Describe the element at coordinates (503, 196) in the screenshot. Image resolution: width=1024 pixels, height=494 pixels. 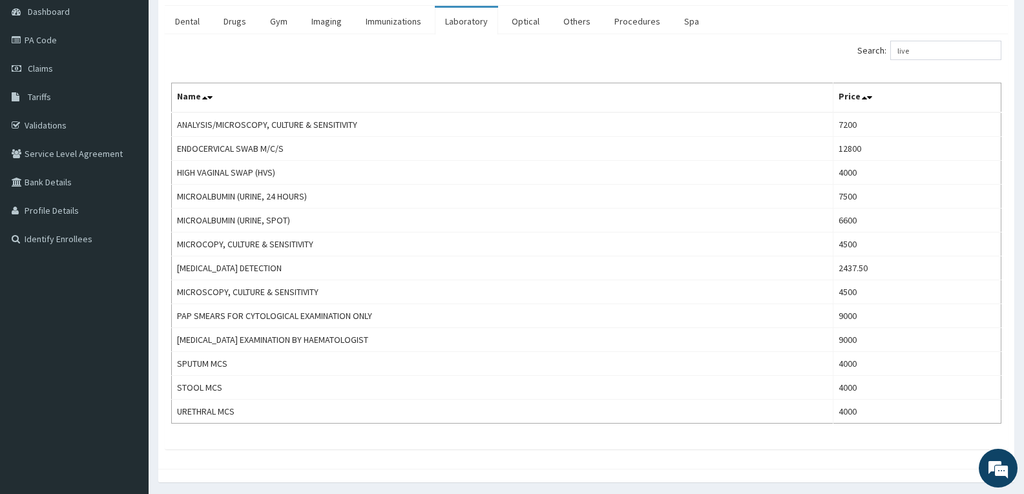
I see `td: MICROALBUMIN (URINE, 24 HOURS)` at that location.